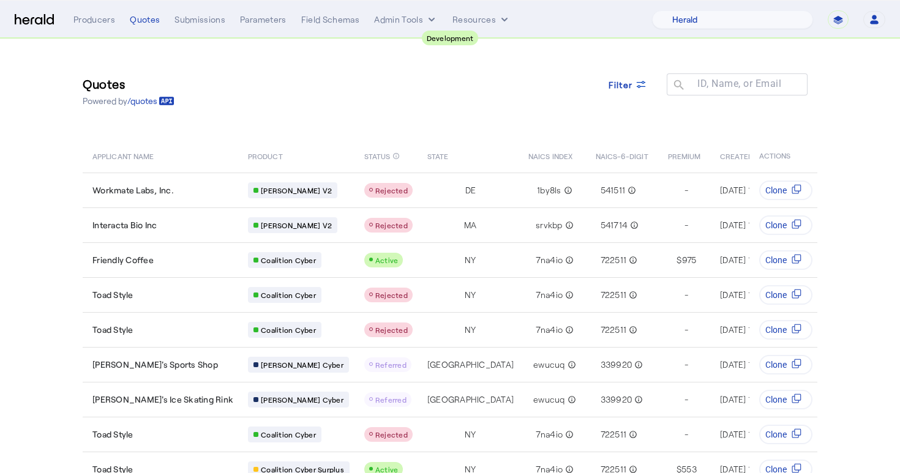 The height and width of the screenshot is (473, 900). Describe the element at coordinates (200, 20) in the screenshot. I see `div: Submissions` at that location.